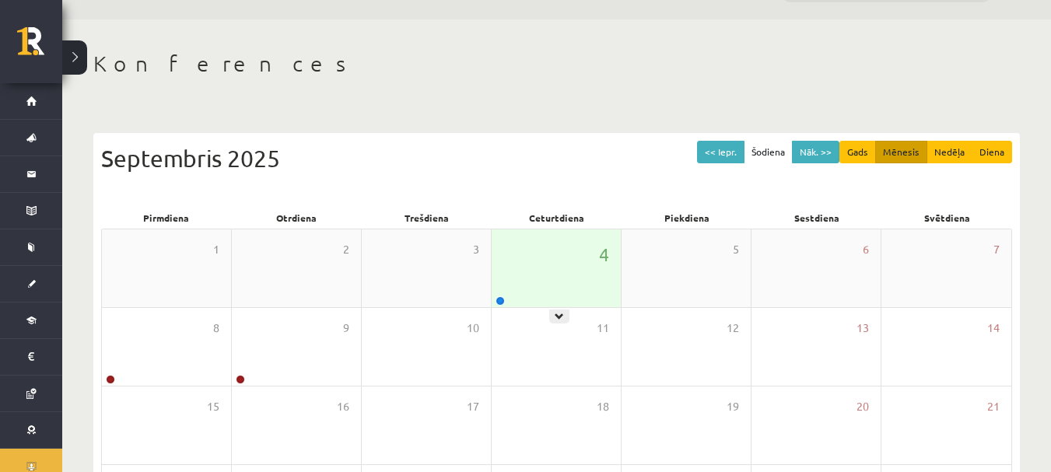 This screenshot has height=472, width=1051. What do you see at coordinates (733, 407) in the screenshot?
I see `span: 19` at bounding box center [733, 407].